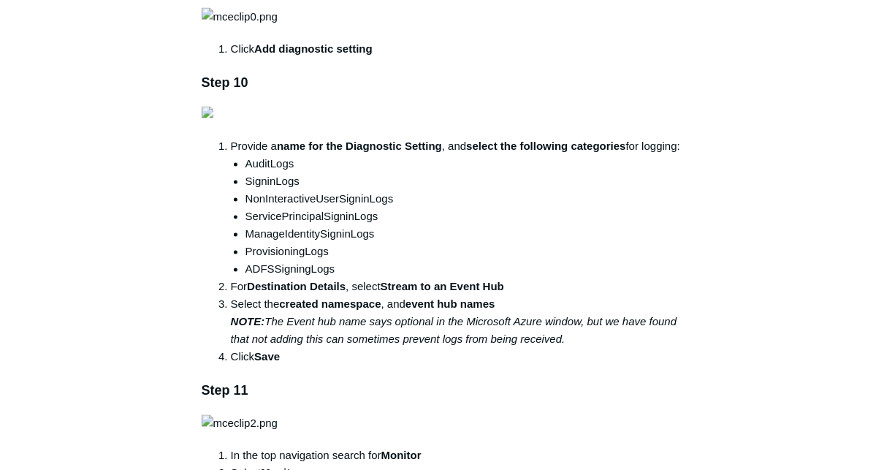 The height and width of the screenshot is (470, 884). I want to click on strong: Stream to an Event Hub, so click(442, 286).